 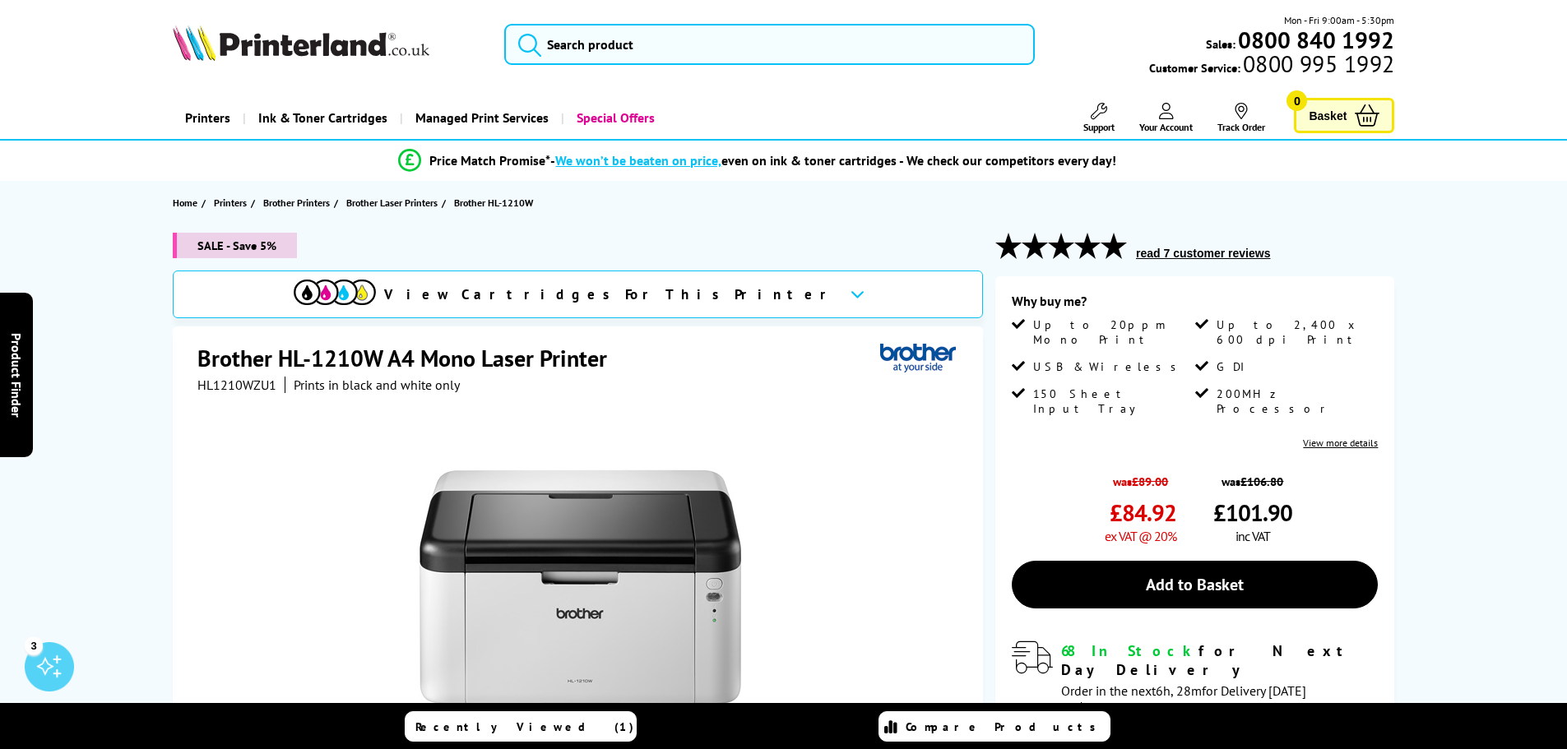 I want to click on strike: £89.00, so click(x=1150, y=481).